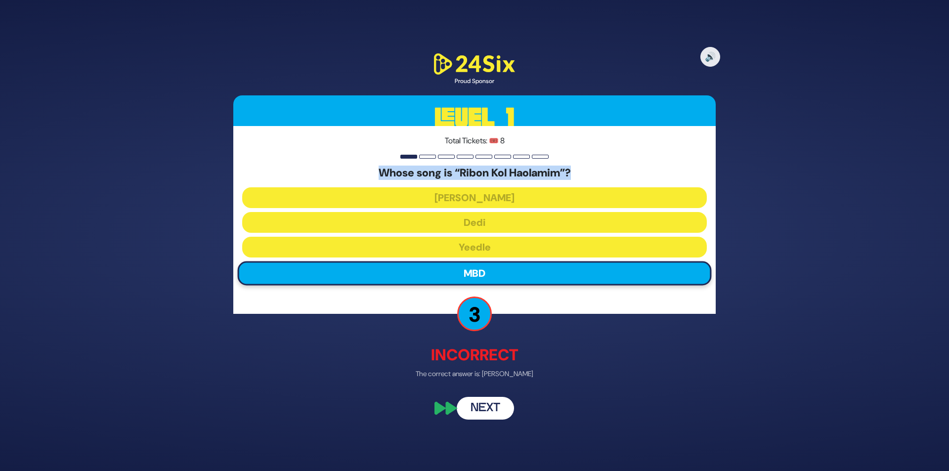 This screenshot has width=949, height=471. What do you see at coordinates (475, 314) in the screenshot?
I see `p: 3` at bounding box center [475, 314].